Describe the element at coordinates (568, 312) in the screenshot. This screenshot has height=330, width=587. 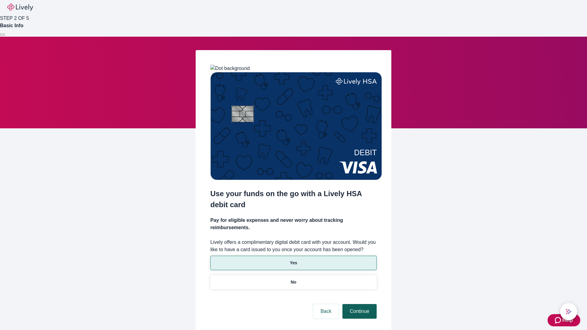
I see `svg: Lively AI Assistant` at that location.